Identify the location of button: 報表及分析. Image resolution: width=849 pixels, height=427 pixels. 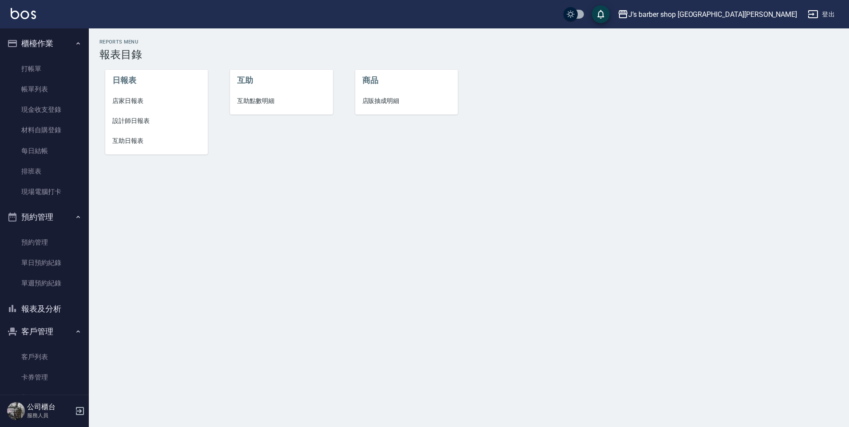
(44, 309).